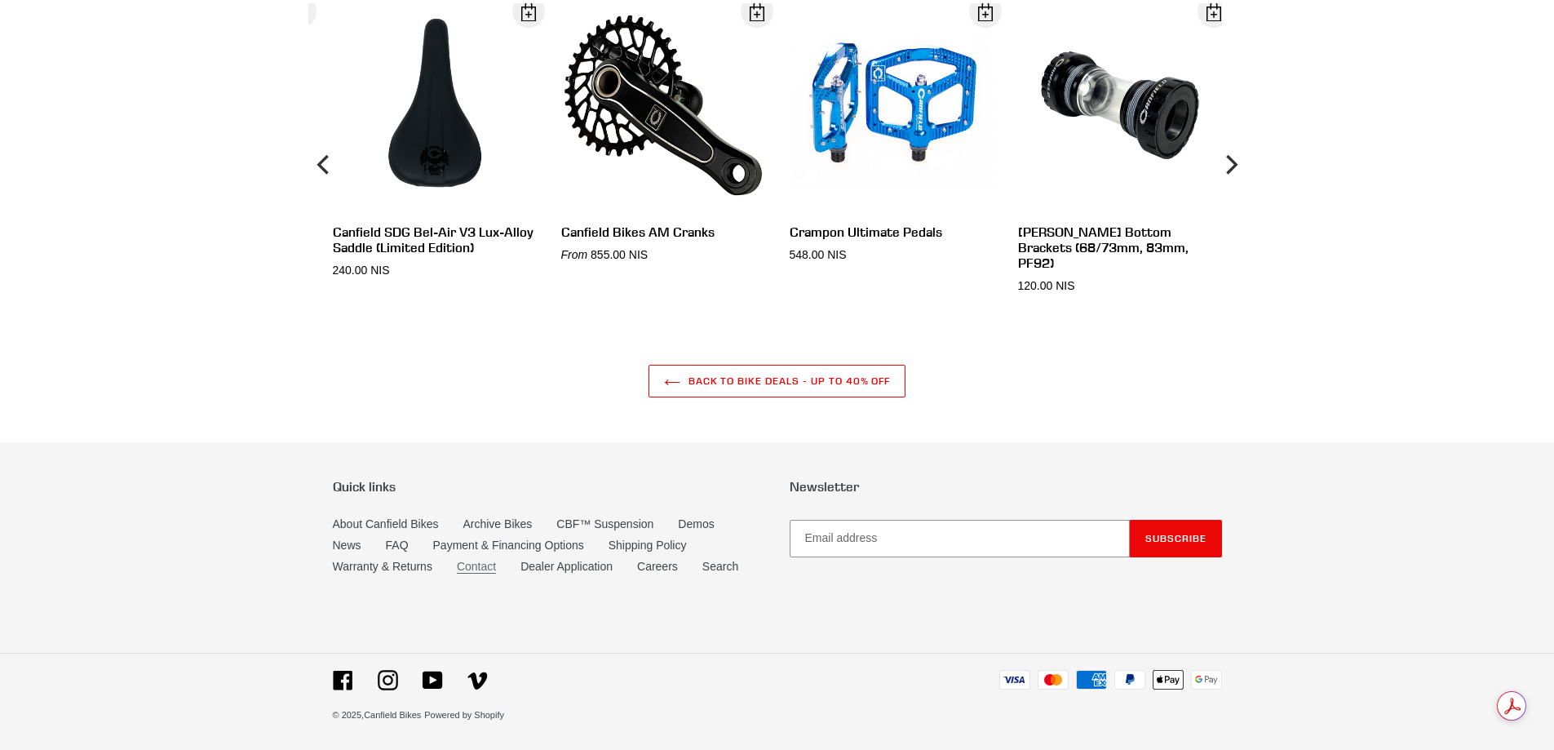 The height and width of the screenshot is (750, 1554). Describe the element at coordinates (566, 566) in the screenshot. I see `a: Dealer Application` at that location.